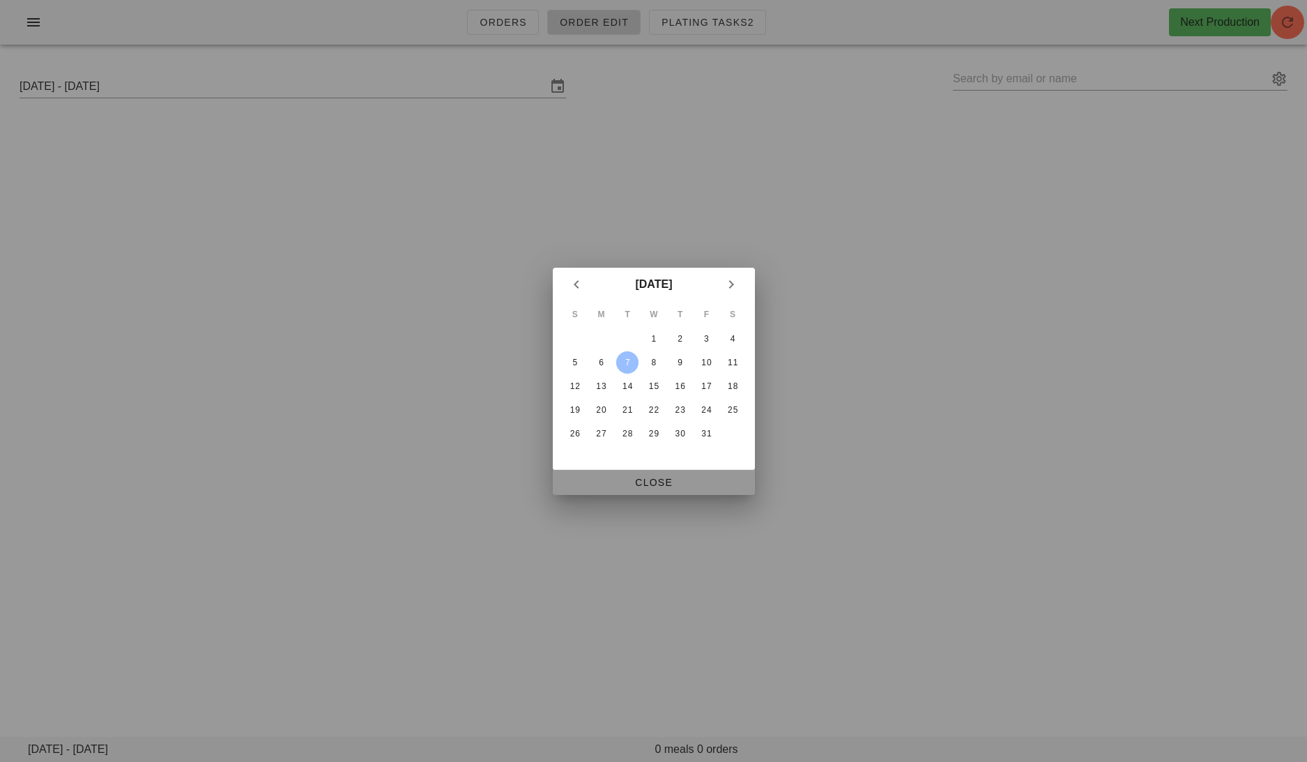 The image size is (1307, 762). What do you see at coordinates (575, 434) in the screenshot?
I see `button: 26` at bounding box center [575, 434].